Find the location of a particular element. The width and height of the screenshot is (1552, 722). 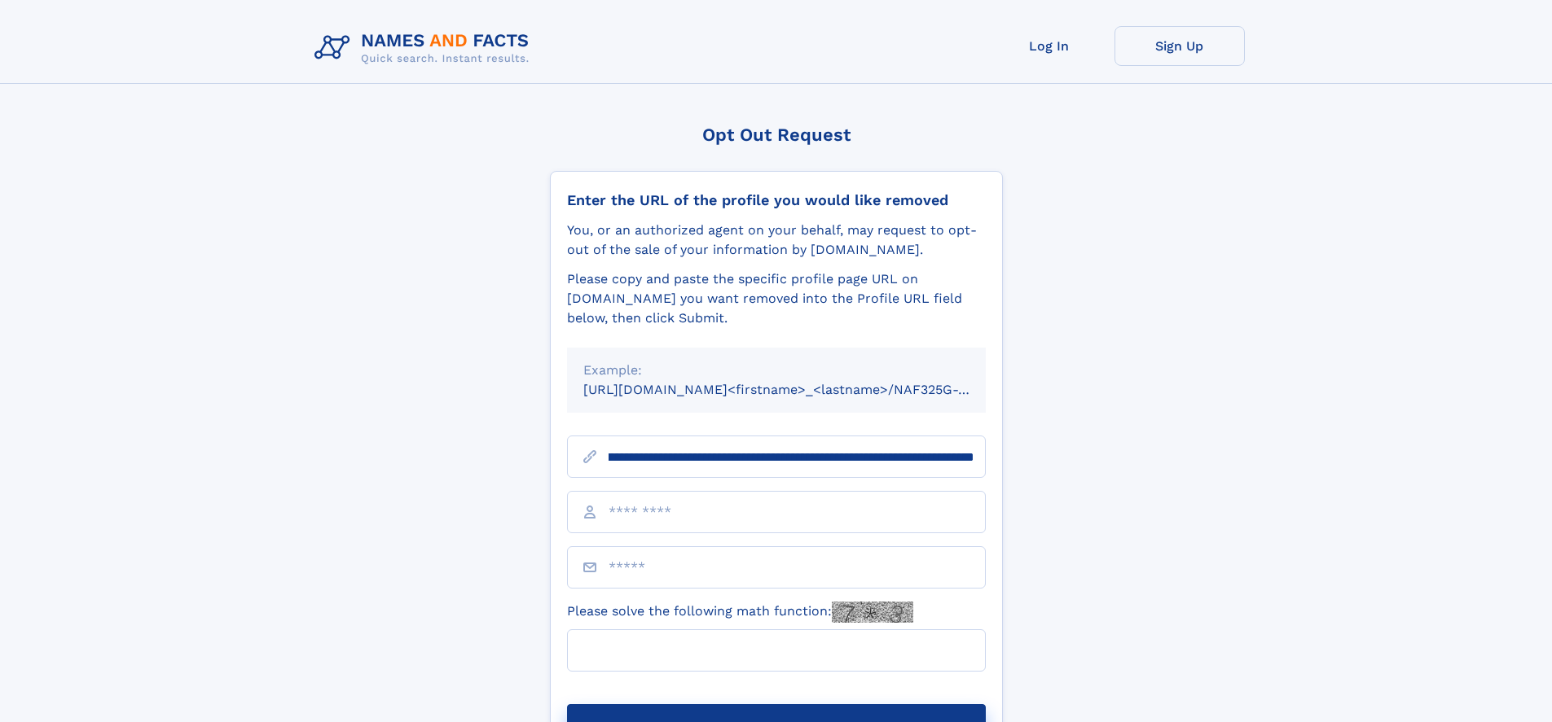

label: Please solve the following math function: is located at coordinates (740, 613).